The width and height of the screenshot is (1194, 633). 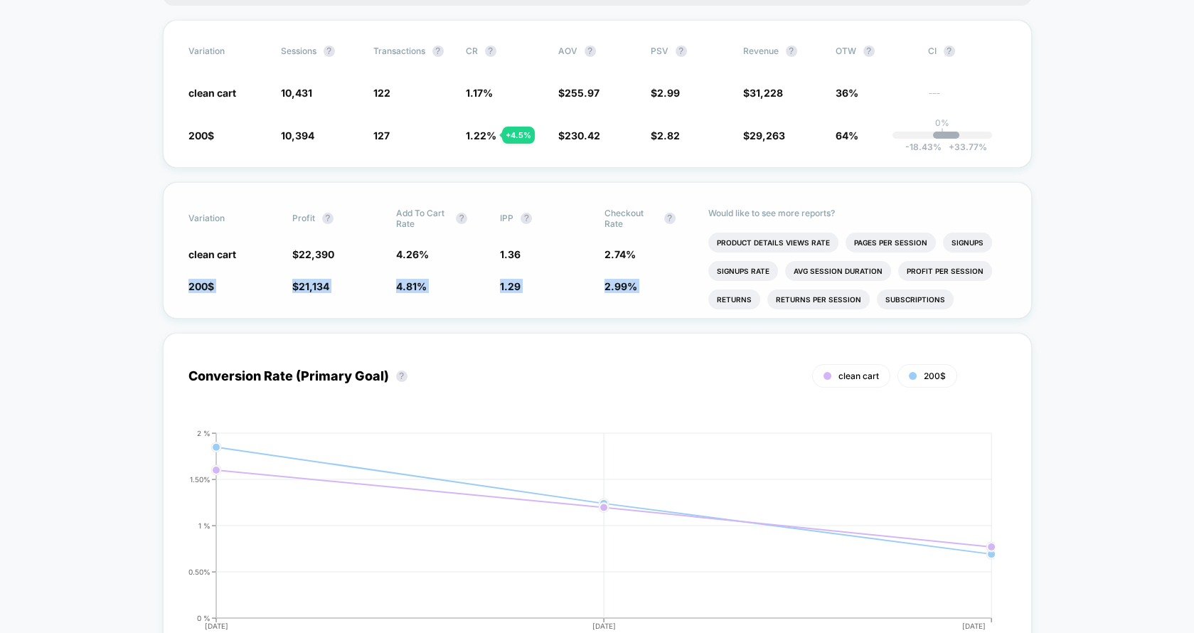 What do you see at coordinates (304, 218) in the screenshot?
I see `span: Profit` at bounding box center [304, 218].